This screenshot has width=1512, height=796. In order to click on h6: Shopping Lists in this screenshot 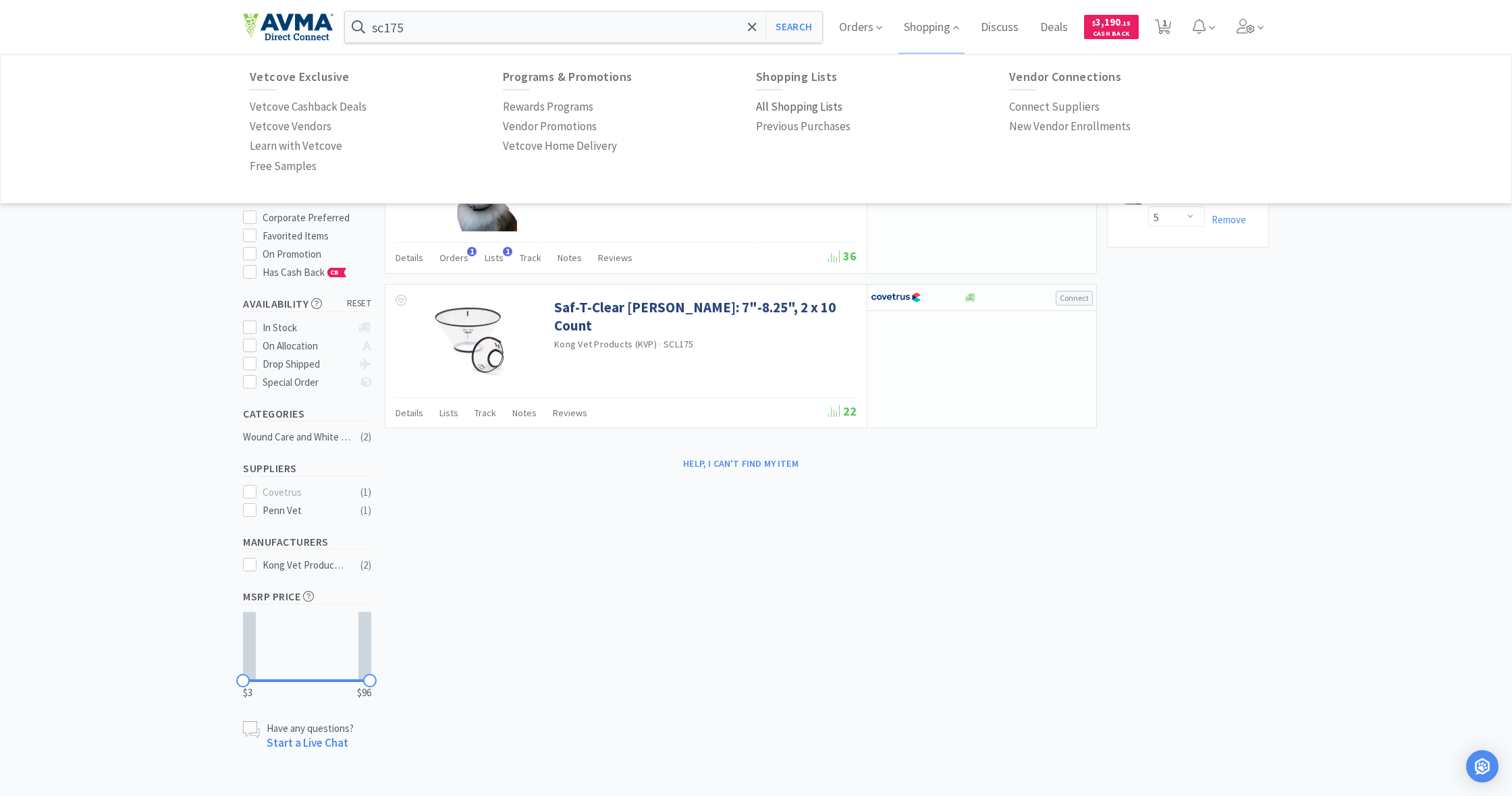, I will do `click(882, 77)`.